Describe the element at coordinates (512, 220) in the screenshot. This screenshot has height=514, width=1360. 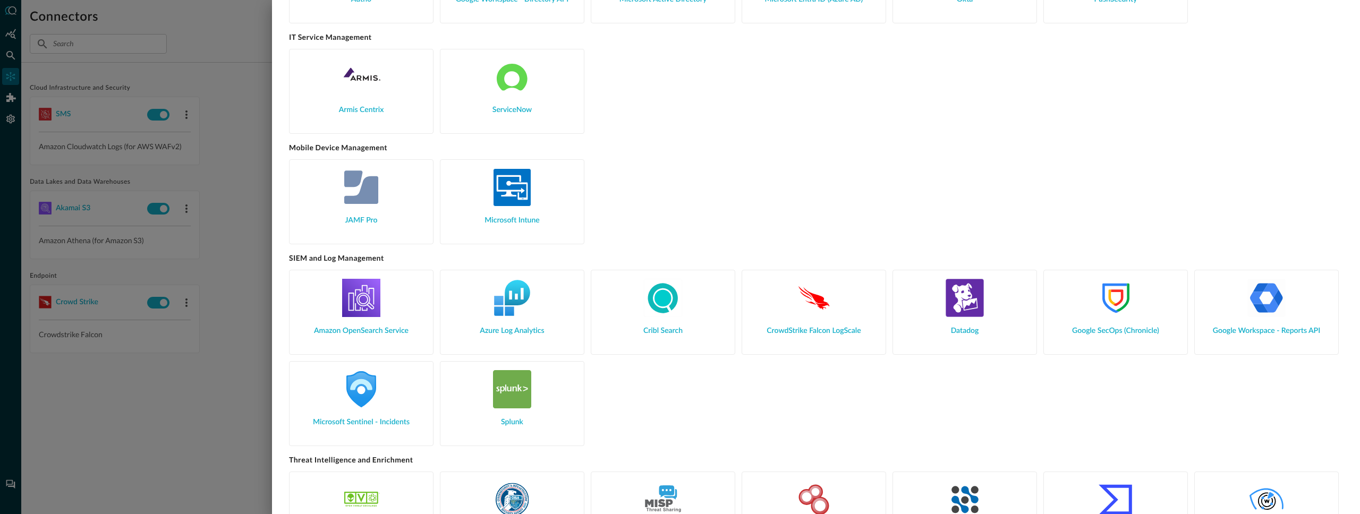
I see `span: Microsoft Intune` at that location.